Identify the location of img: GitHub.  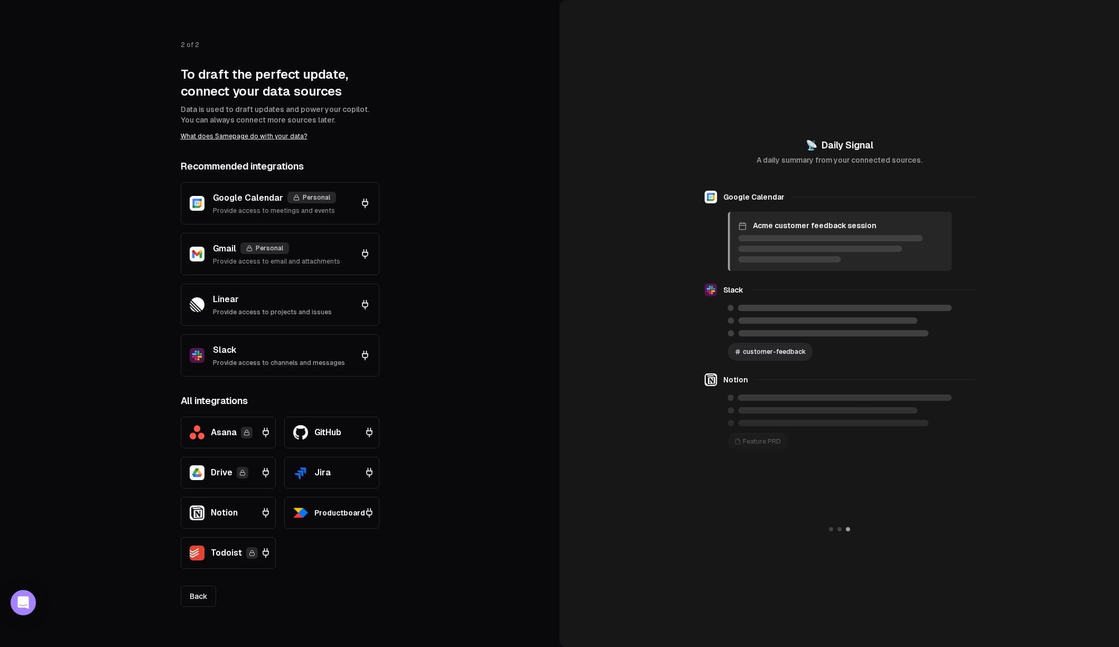
(301, 432).